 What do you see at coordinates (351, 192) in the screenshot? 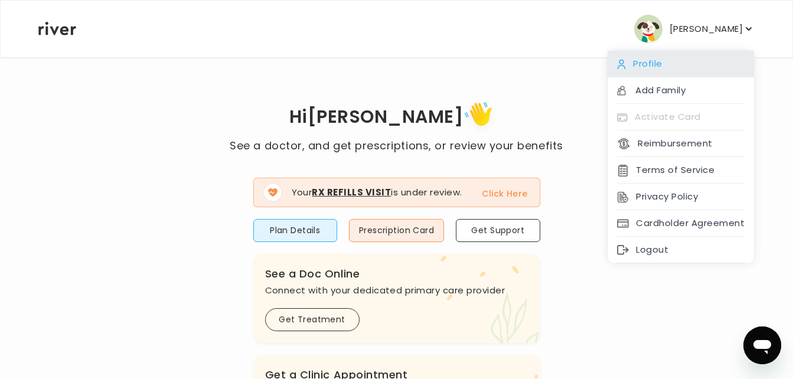
I see `strong: Rx Refills Visit` at bounding box center [351, 192].